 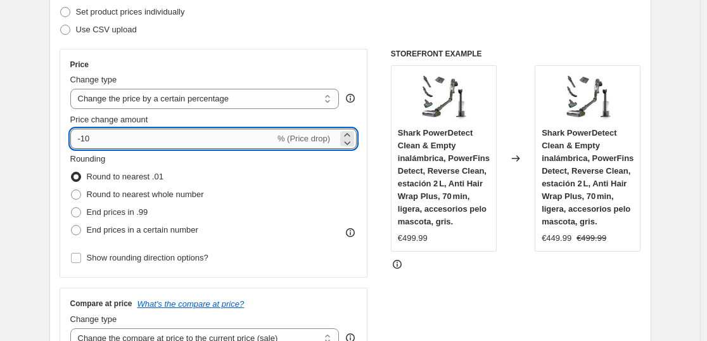 I want to click on h3: Price, so click(x=79, y=65).